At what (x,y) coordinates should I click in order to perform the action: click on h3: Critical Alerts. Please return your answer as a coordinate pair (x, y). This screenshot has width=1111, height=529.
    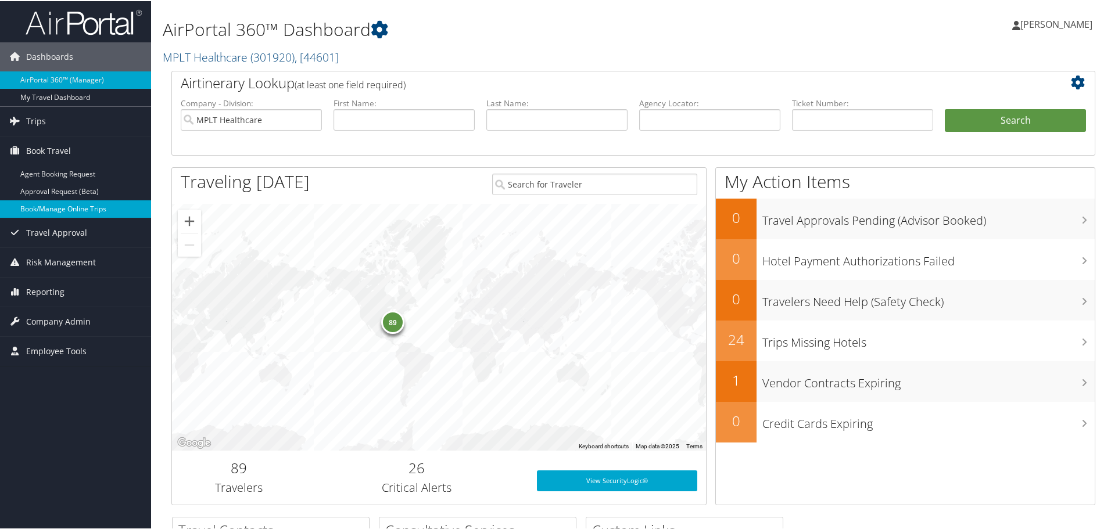
    Looking at the image, I should click on (417, 487).